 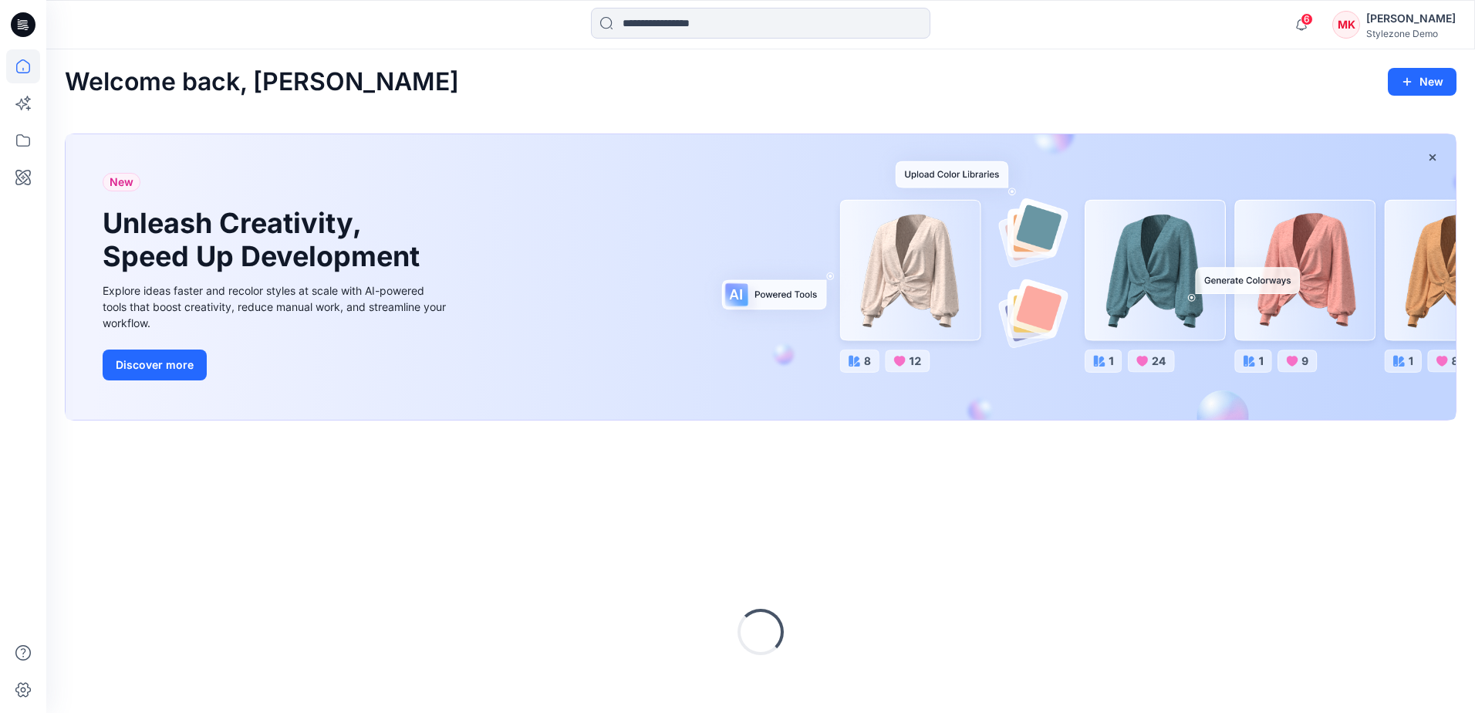 I want to click on button: New, so click(x=1422, y=82).